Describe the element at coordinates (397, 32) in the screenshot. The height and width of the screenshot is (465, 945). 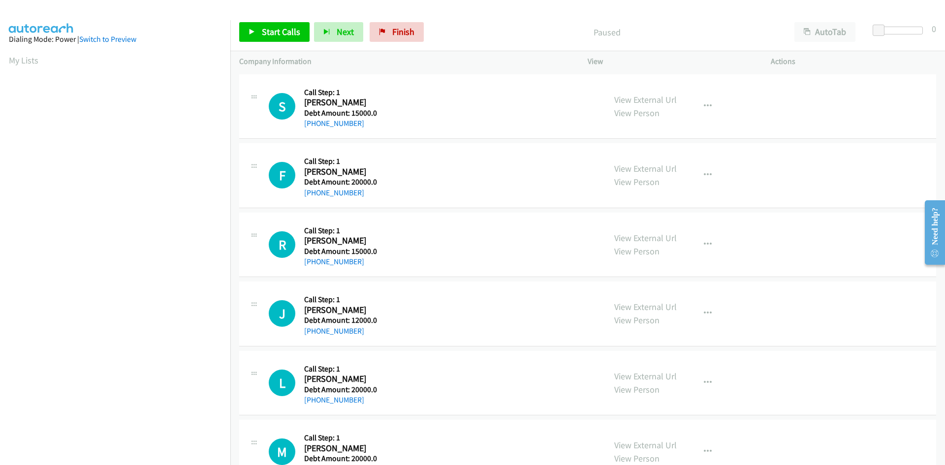
I see `a: Finish` at that location.